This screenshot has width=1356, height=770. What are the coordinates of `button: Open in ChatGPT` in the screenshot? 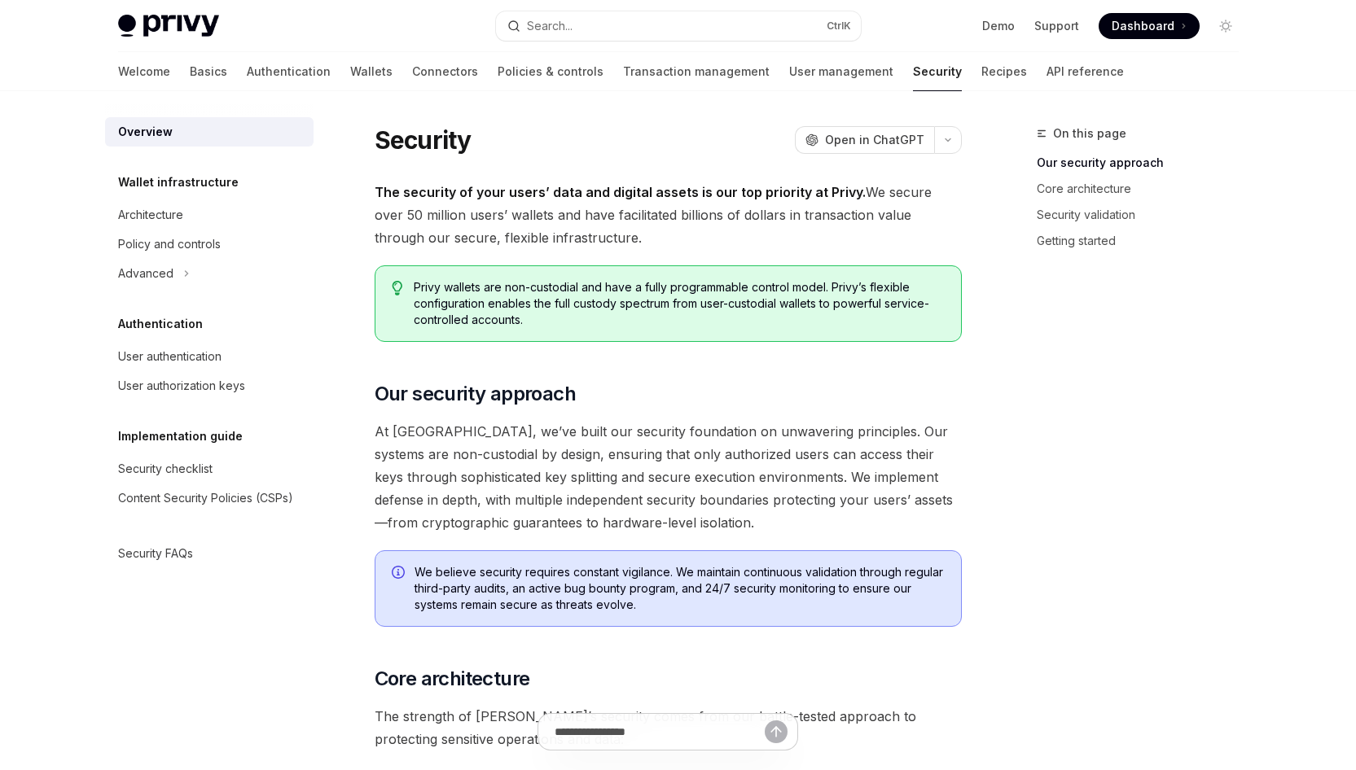 It's located at (864, 140).